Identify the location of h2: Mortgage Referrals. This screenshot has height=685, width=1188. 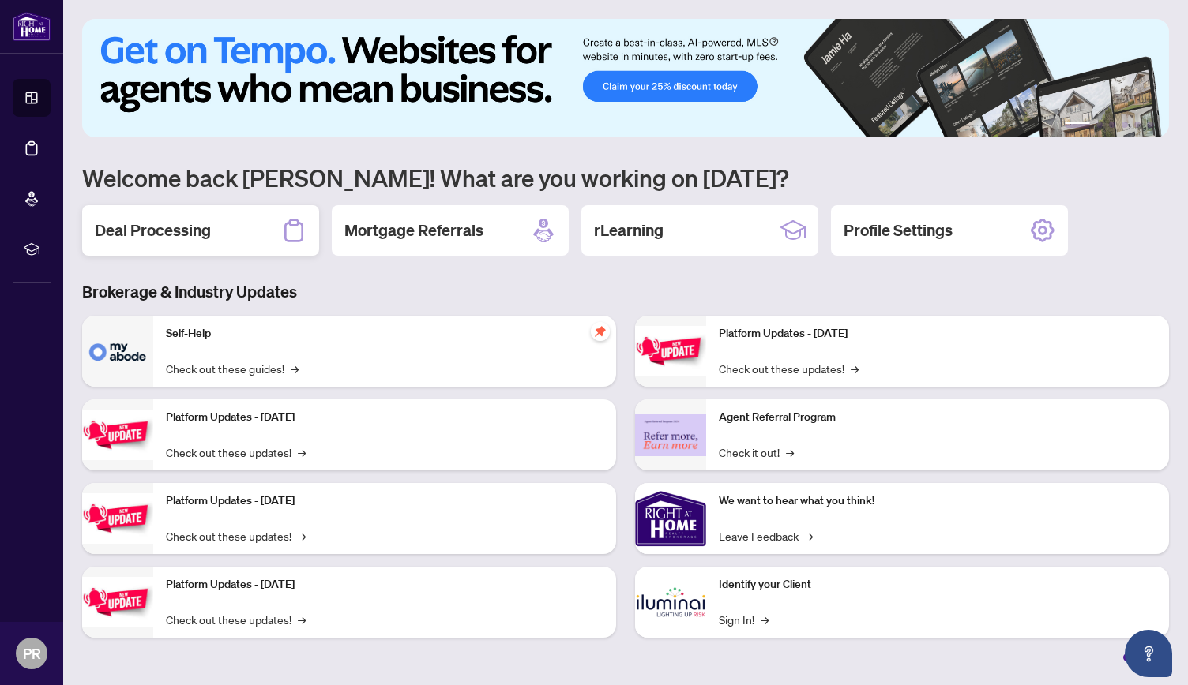
(414, 231).